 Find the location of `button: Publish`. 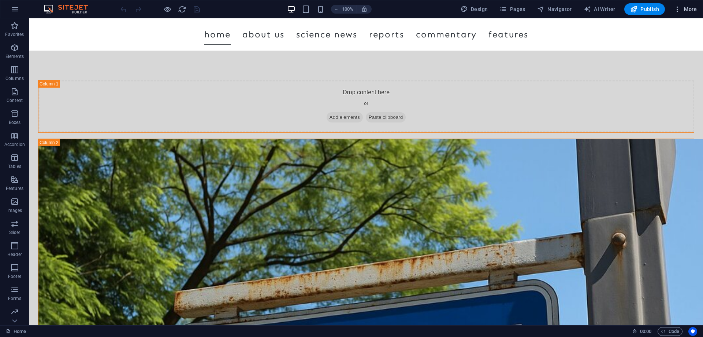

button: Publish is located at coordinates (645, 9).